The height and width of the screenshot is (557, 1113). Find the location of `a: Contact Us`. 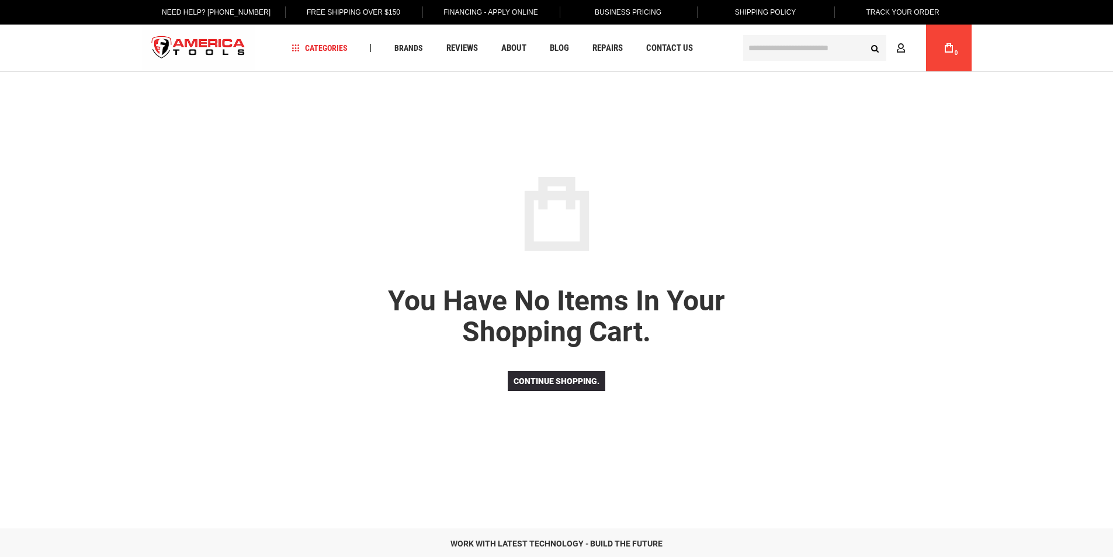

a: Contact Us is located at coordinates (669, 48).